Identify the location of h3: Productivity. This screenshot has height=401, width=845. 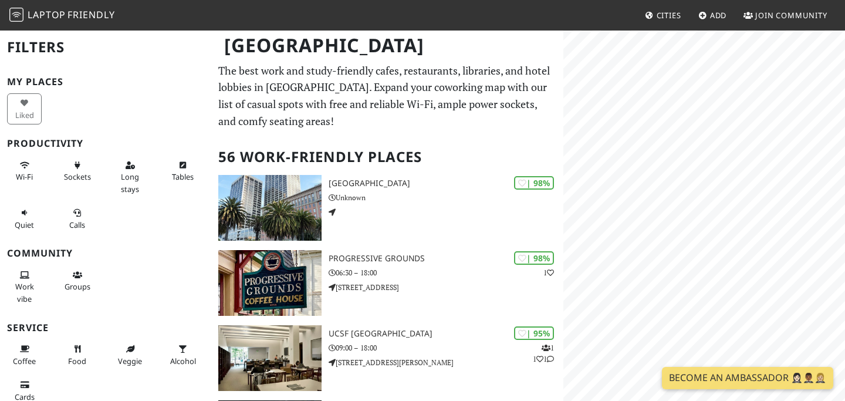
(106, 143).